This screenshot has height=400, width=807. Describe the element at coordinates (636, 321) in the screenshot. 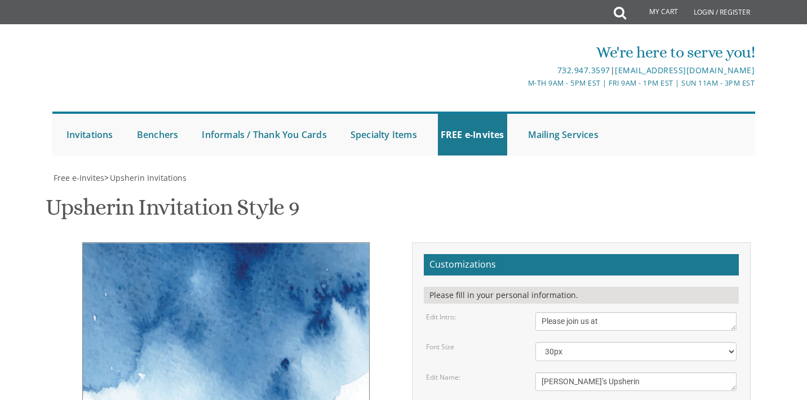

I see `textarea: Please join us at` at that location.